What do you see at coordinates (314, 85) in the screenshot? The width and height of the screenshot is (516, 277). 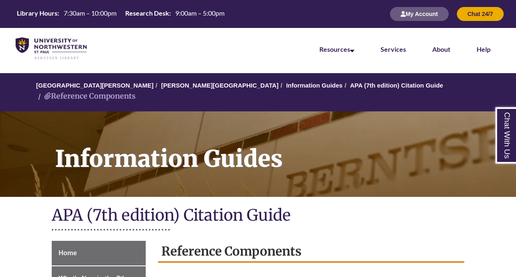 I see `a: Information Guides` at bounding box center [314, 85].